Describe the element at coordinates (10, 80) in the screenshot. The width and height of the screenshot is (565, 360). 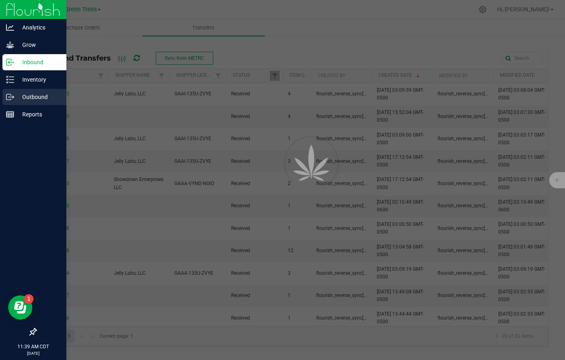
I see `inline-svg: Inventory` at that location.